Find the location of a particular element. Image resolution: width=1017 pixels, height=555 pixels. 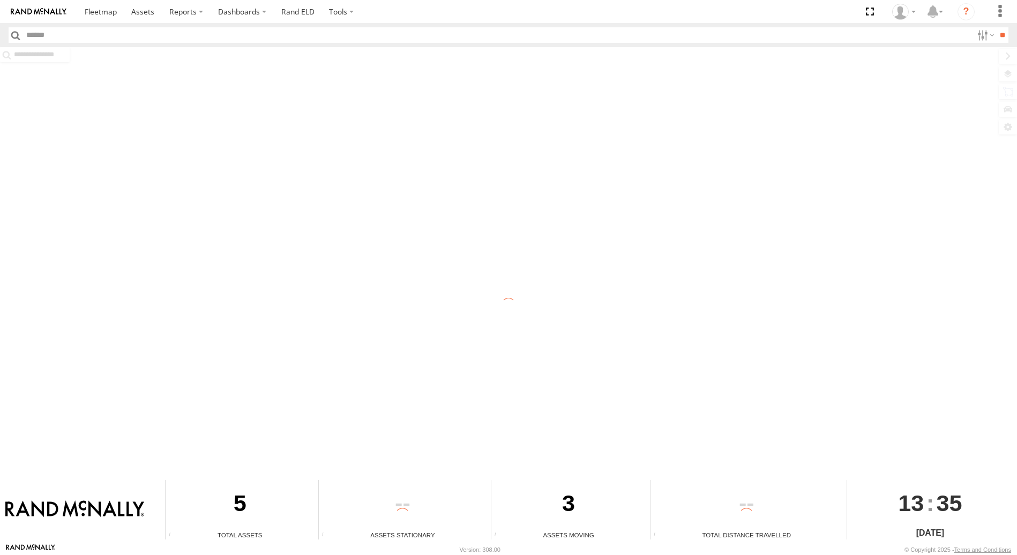

img: Rand McNally is located at coordinates (74, 509).